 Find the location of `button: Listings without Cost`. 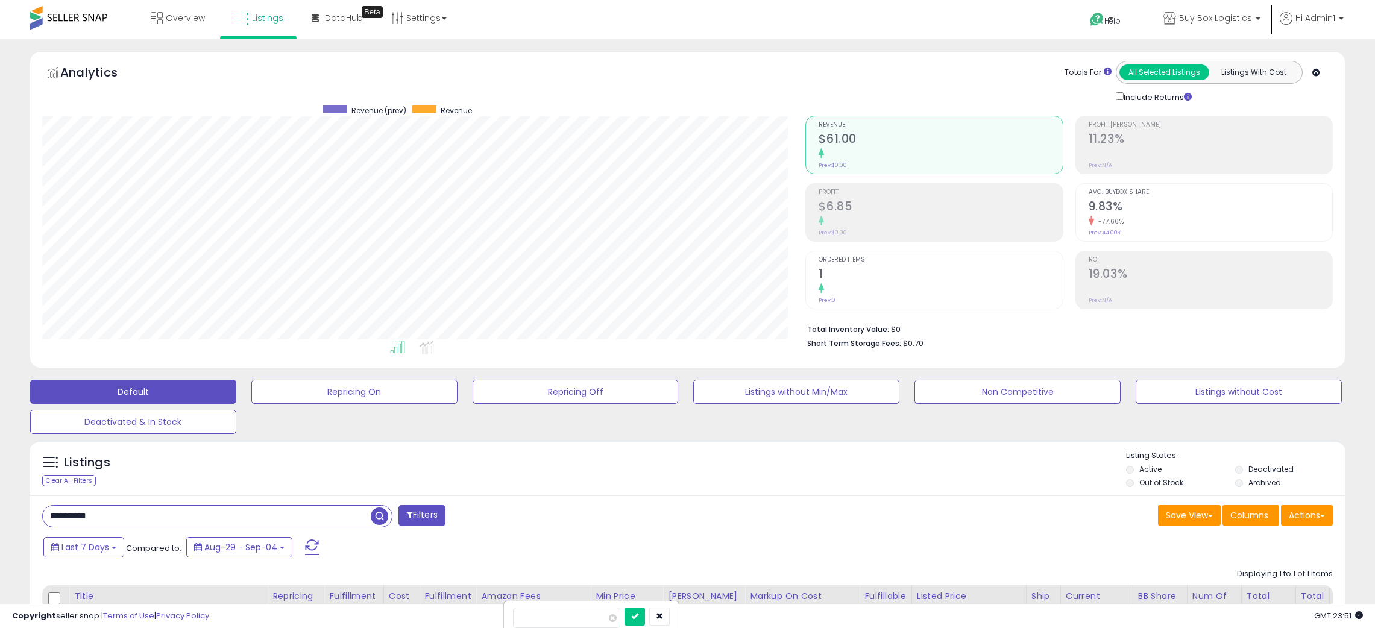

button: Listings without Cost is located at coordinates (1239, 392).